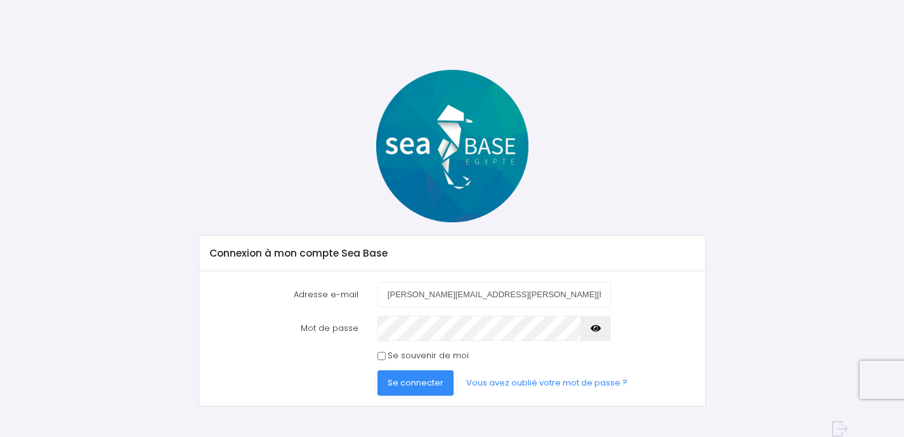  I want to click on div: Connexion à mon compte Sea Base, so click(452, 253).